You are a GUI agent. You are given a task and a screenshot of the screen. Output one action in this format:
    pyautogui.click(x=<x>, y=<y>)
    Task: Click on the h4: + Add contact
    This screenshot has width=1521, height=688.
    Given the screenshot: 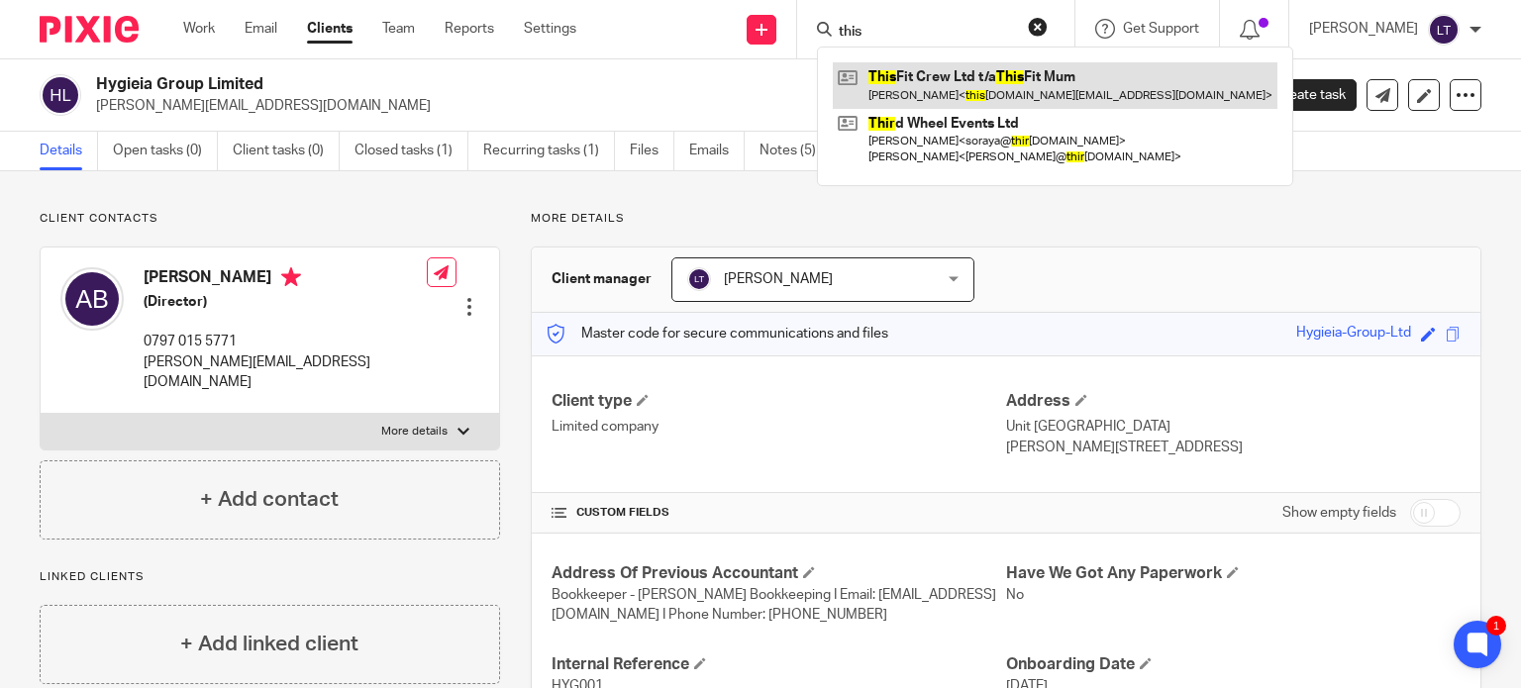 What is the action you would take?
    pyautogui.click(x=269, y=499)
    